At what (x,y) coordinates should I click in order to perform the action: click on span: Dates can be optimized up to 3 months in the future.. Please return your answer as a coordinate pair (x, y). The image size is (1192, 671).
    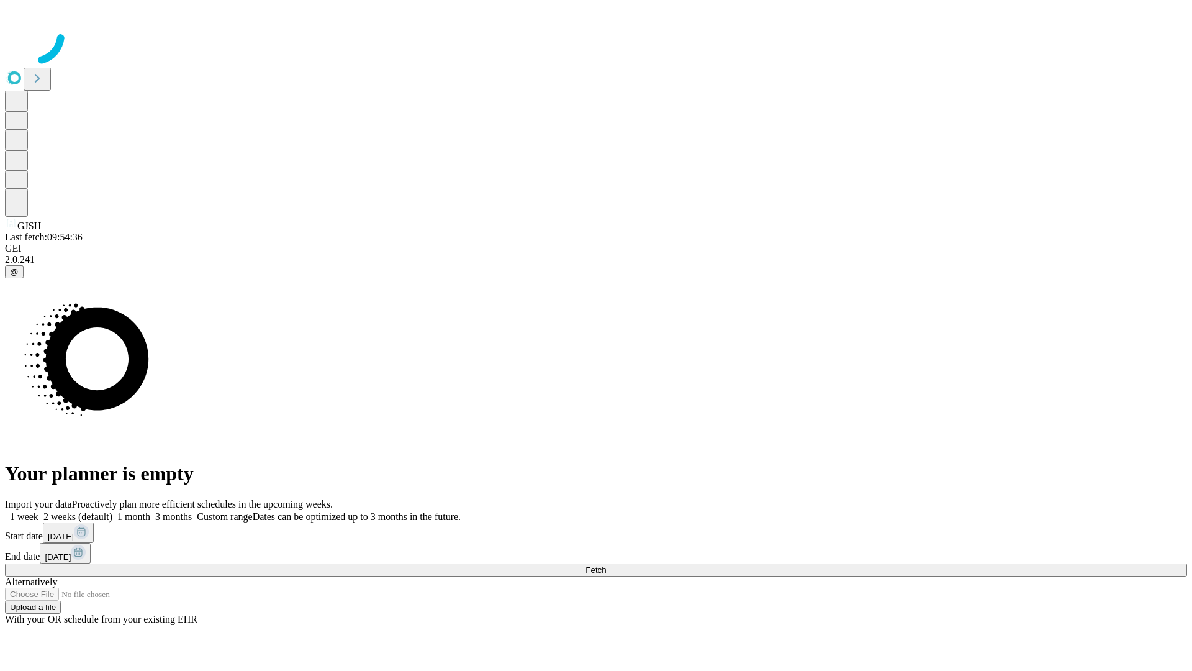
    Looking at the image, I should click on (356, 516).